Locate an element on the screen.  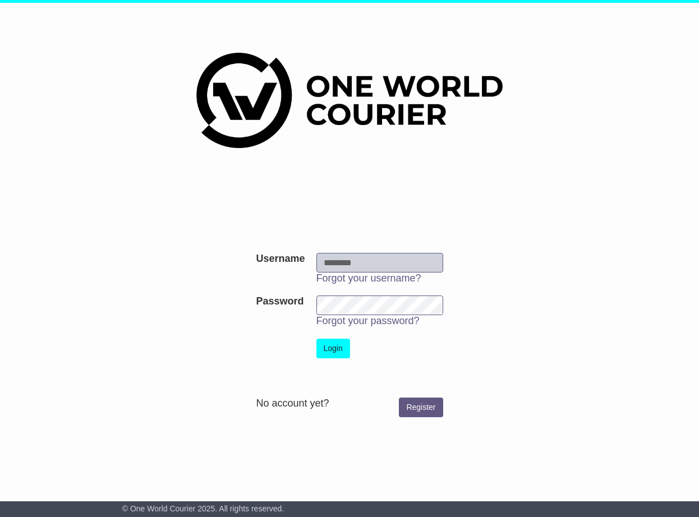
label: Password is located at coordinates (279, 302).